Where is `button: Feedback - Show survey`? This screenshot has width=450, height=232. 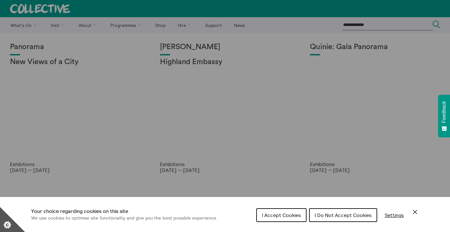 button: Feedback - Show survey is located at coordinates (444, 116).